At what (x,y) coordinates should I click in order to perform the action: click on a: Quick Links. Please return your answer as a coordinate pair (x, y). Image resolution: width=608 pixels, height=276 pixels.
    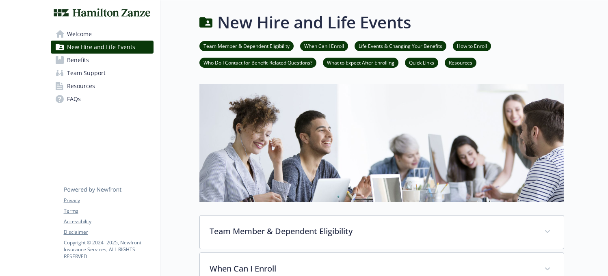
    Looking at the image, I should click on (422, 62).